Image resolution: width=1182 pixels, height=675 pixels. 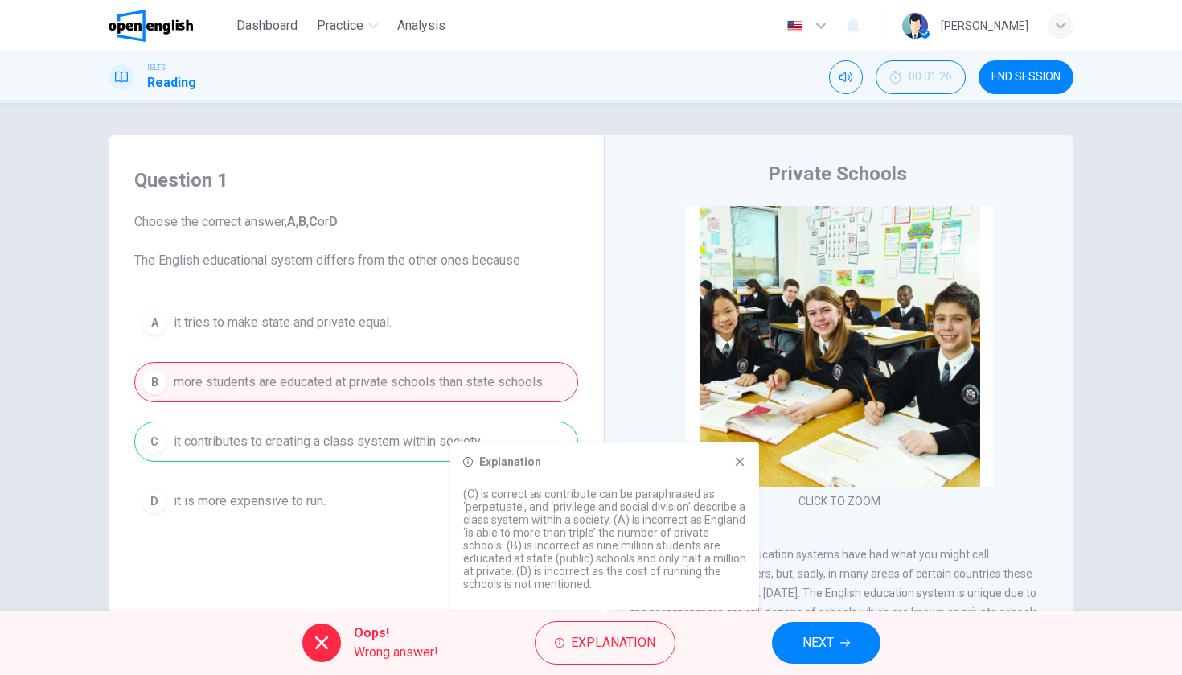 I want to click on span: Dashboard, so click(x=267, y=26).